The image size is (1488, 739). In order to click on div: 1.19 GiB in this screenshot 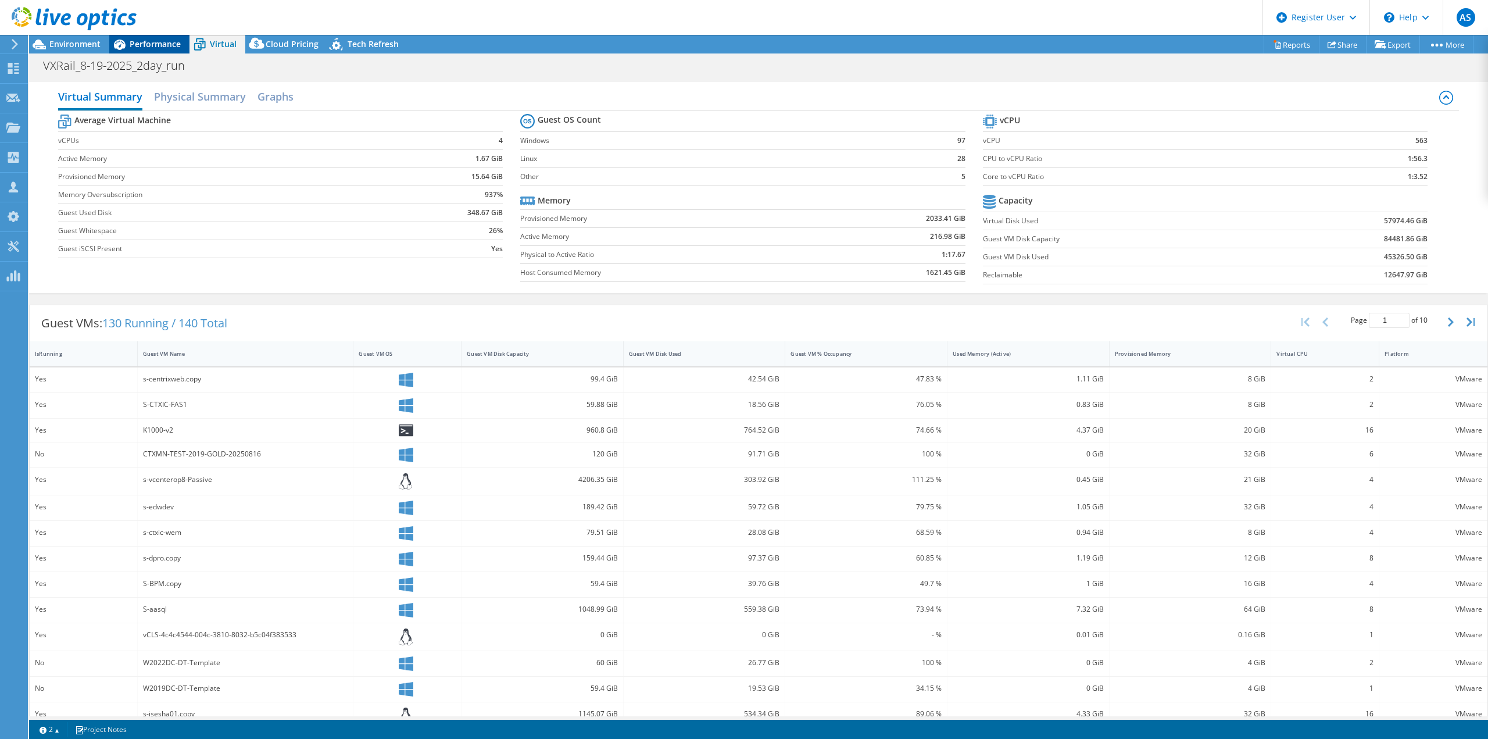, I will do `click(1028, 558)`.